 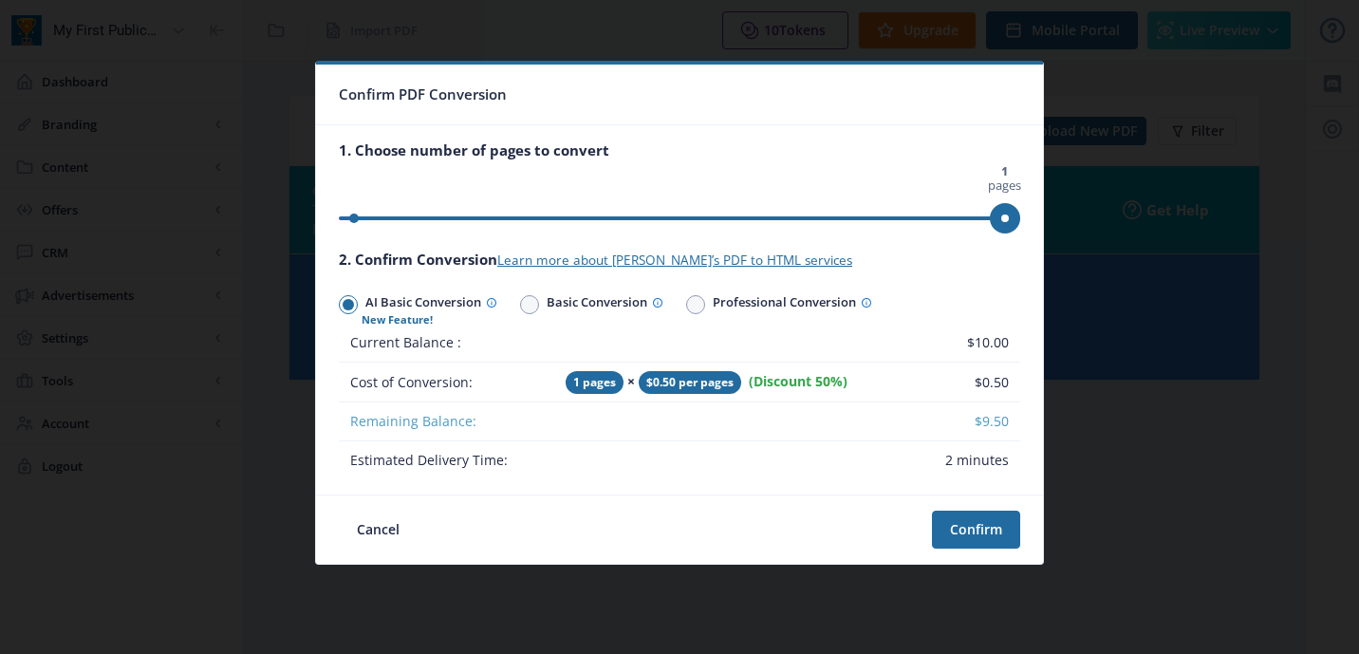 I want to click on button: Confirm, so click(x=976, y=530).